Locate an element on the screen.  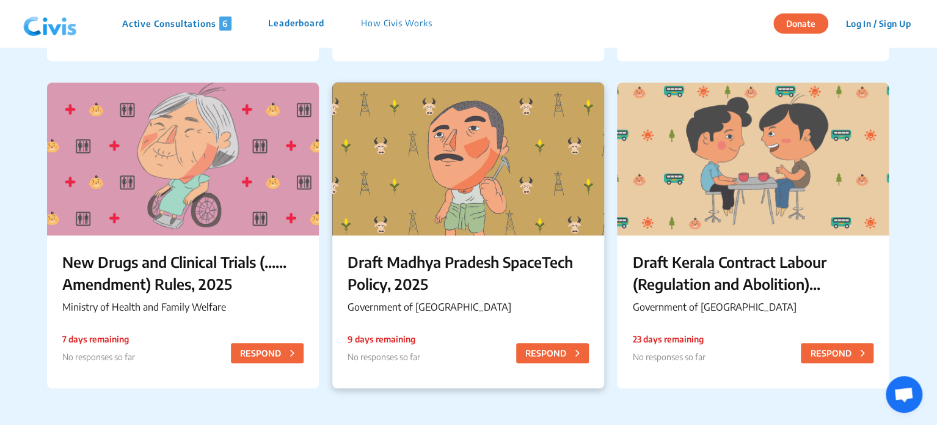
a: Draft Kerala Contract Labour (Regulation and Abolition) (Amendment) Rules, 2025Government of [GEO... is located at coordinates (753, 235).